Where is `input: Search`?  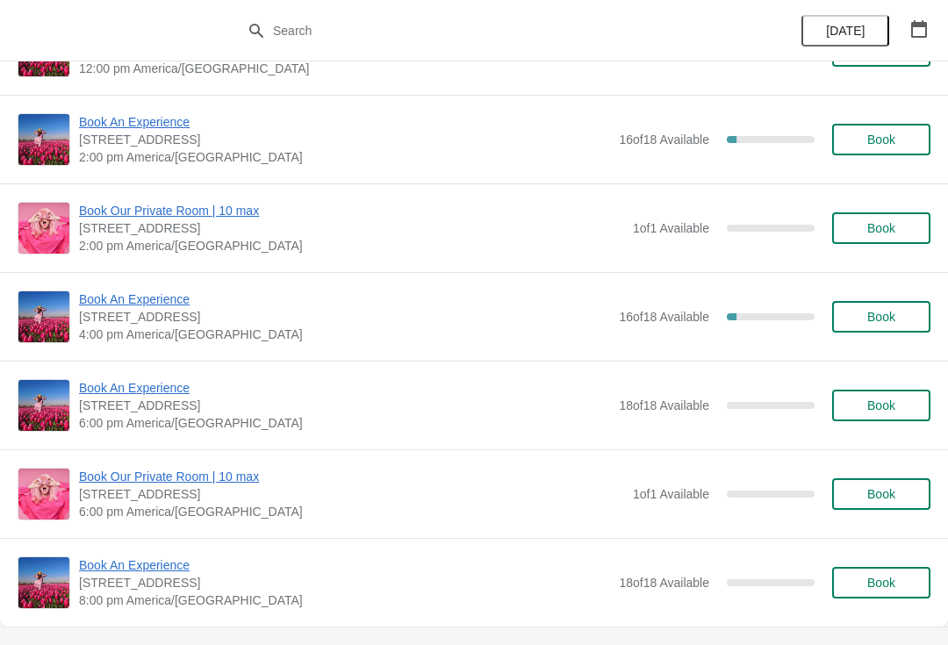 input: Search is located at coordinates (492, 31).